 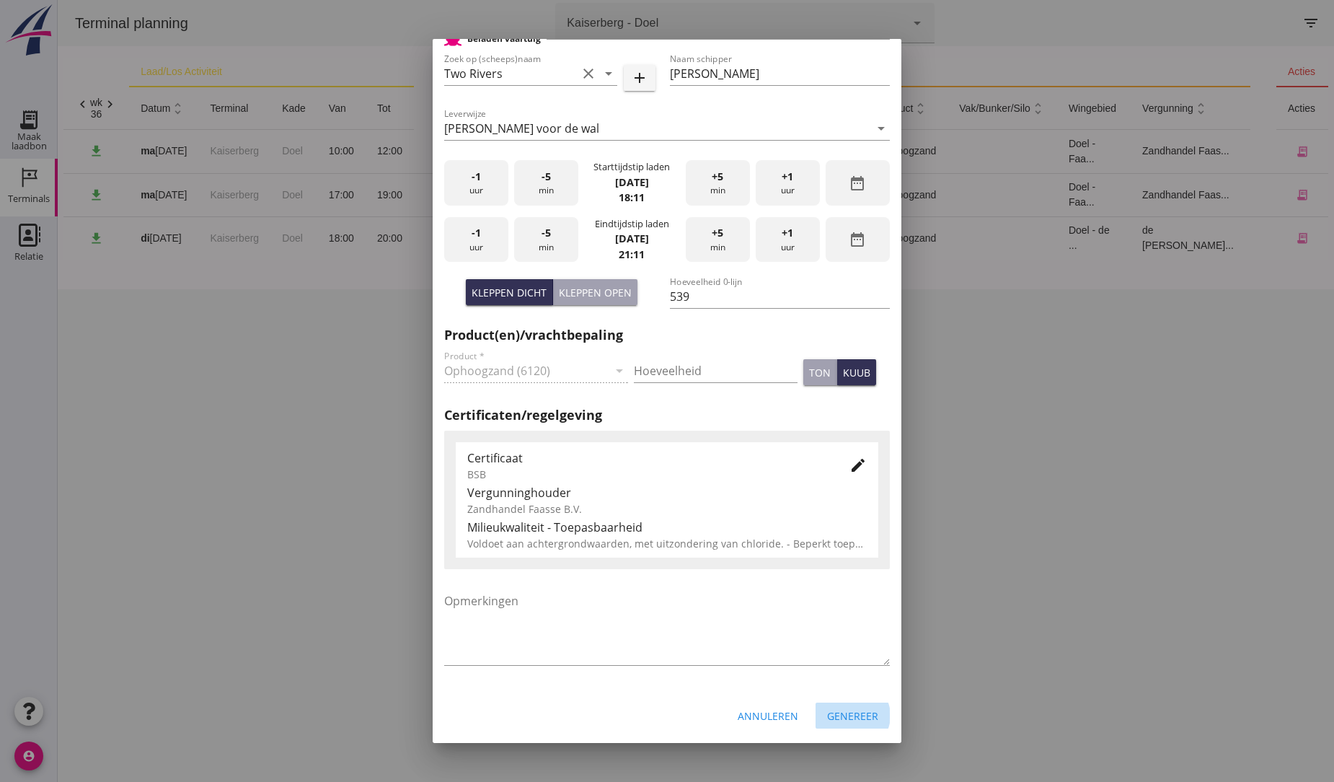 What do you see at coordinates (820, 372) in the screenshot?
I see `button: ton` at bounding box center [820, 372].